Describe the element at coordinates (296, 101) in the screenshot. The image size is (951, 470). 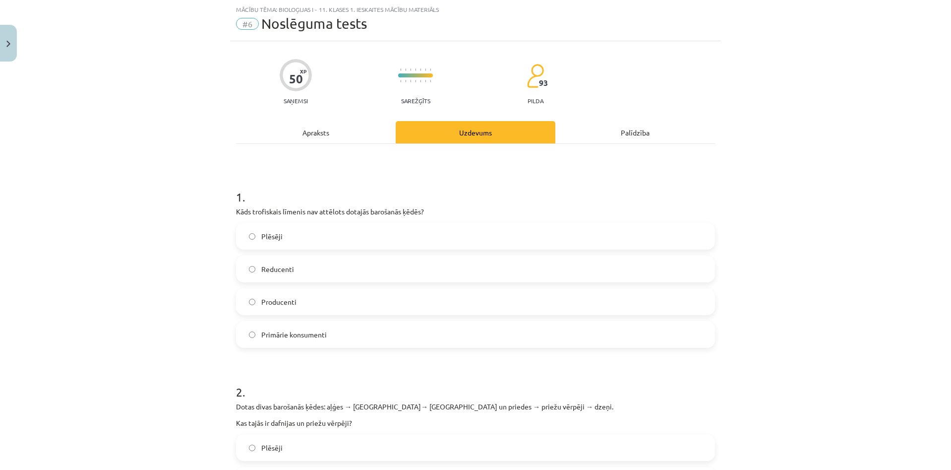
I see `p: Saņemsi` at that location.